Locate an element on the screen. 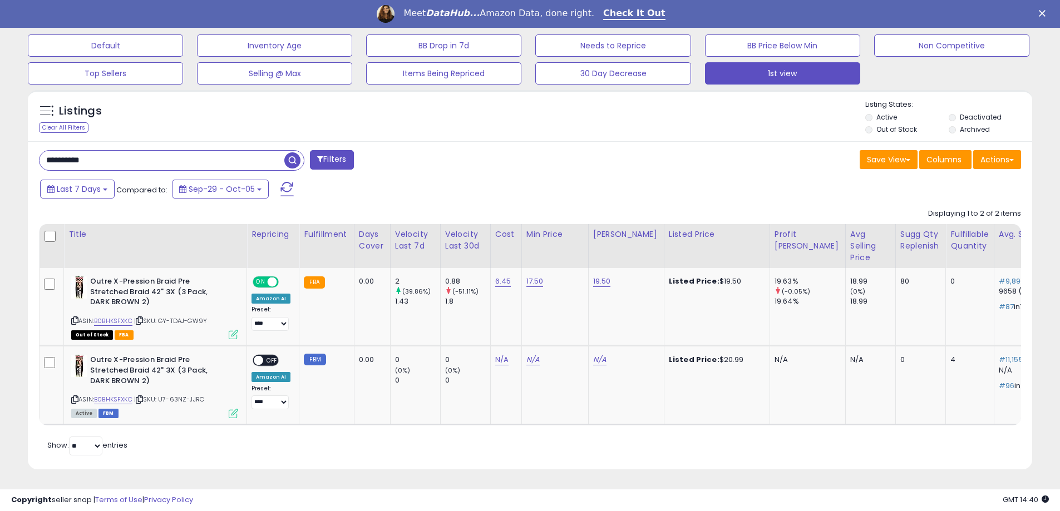 This screenshot has height=511, width=1060. small: (39.86%) is located at coordinates (416, 292).